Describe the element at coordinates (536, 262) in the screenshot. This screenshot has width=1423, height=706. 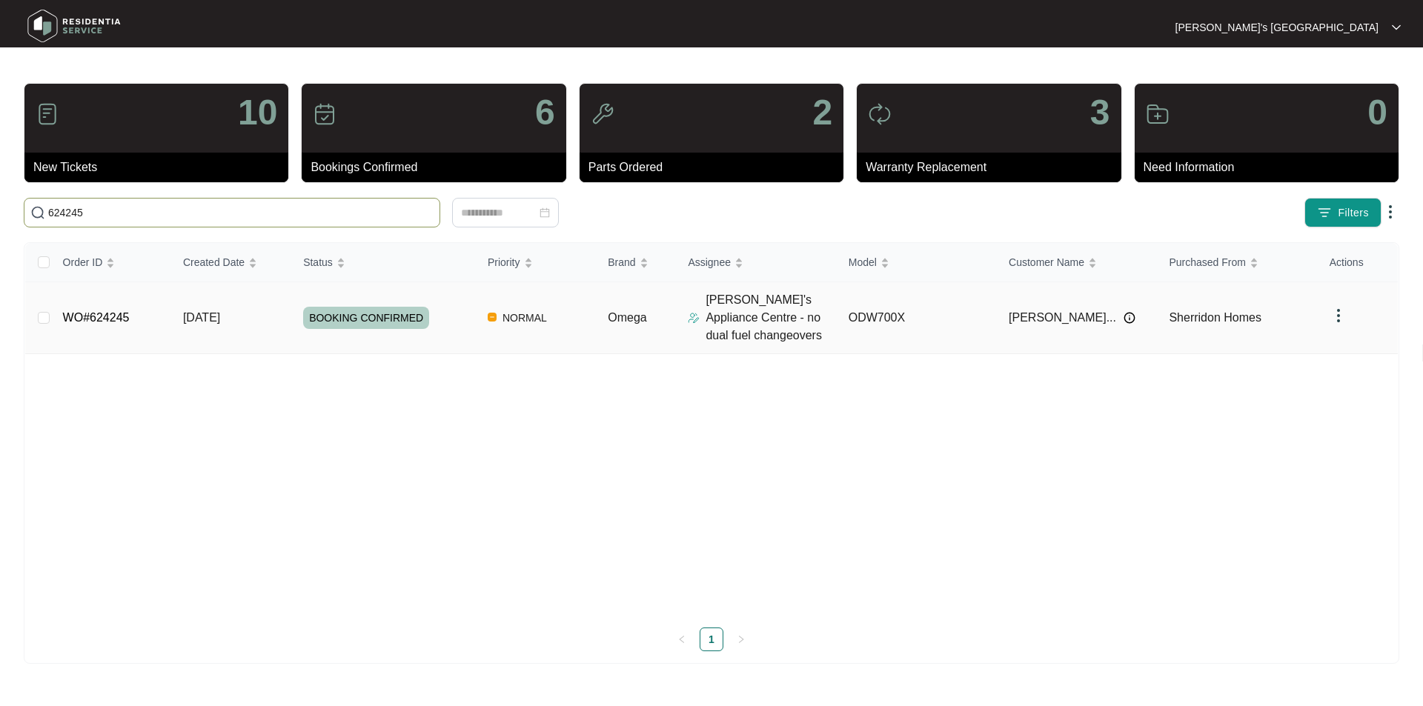
I see `th: Priority` at that location.